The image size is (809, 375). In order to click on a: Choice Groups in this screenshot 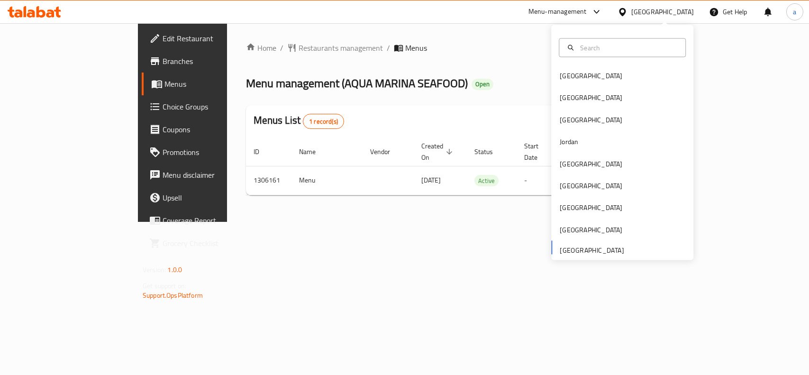, I will do `click(207, 107)`.